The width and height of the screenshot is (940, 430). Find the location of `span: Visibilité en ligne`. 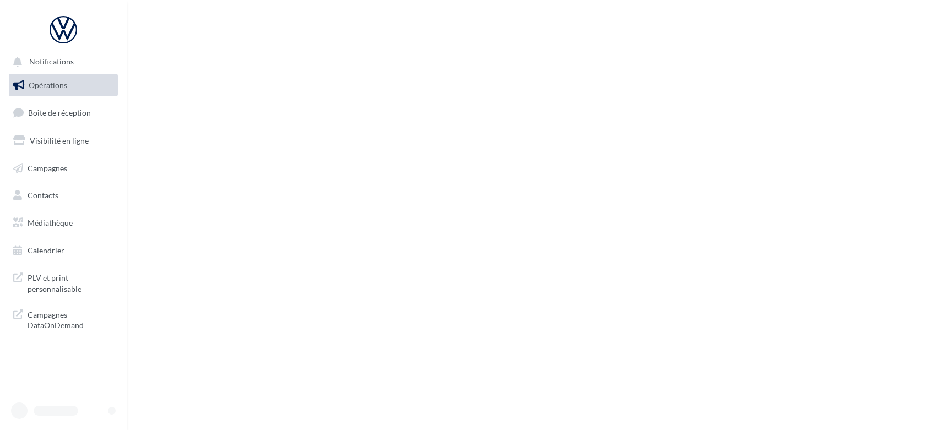

span: Visibilité en ligne is located at coordinates (59, 140).